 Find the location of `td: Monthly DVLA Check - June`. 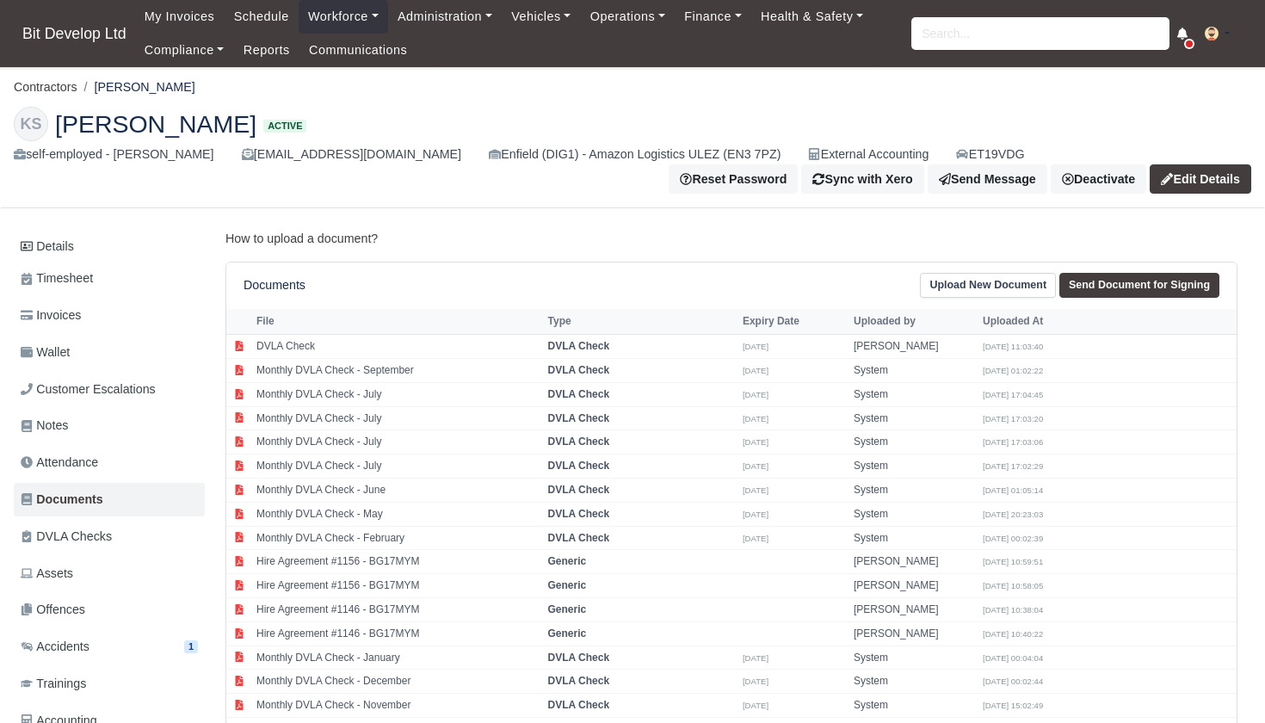

td: Monthly DVLA Check - June is located at coordinates (398, 491).